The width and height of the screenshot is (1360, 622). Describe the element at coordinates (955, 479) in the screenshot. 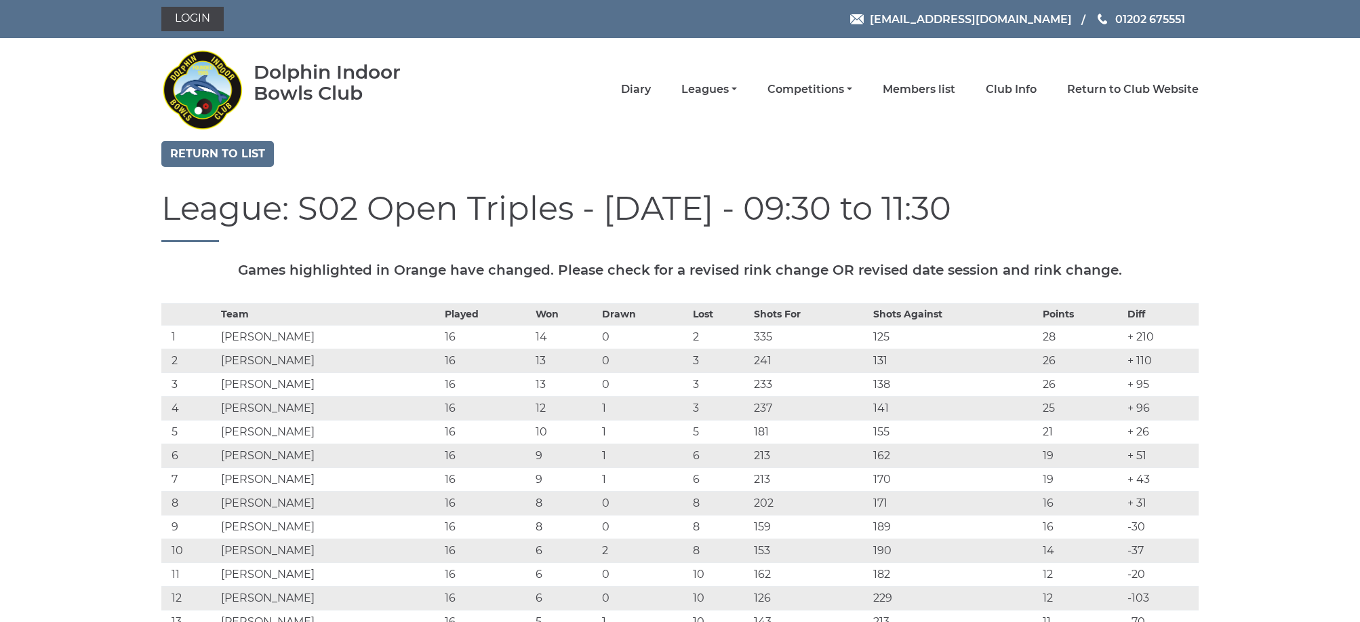

I see `td: 170` at that location.